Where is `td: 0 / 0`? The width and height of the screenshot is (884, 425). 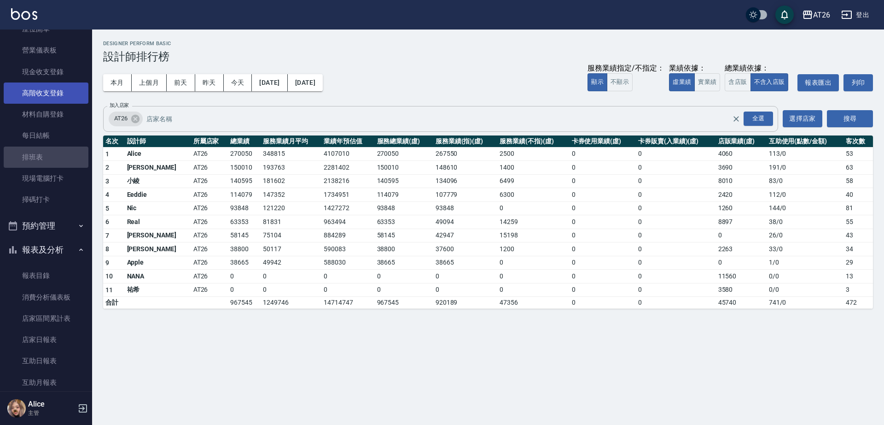 td: 0 / 0 is located at coordinates (806, 290).